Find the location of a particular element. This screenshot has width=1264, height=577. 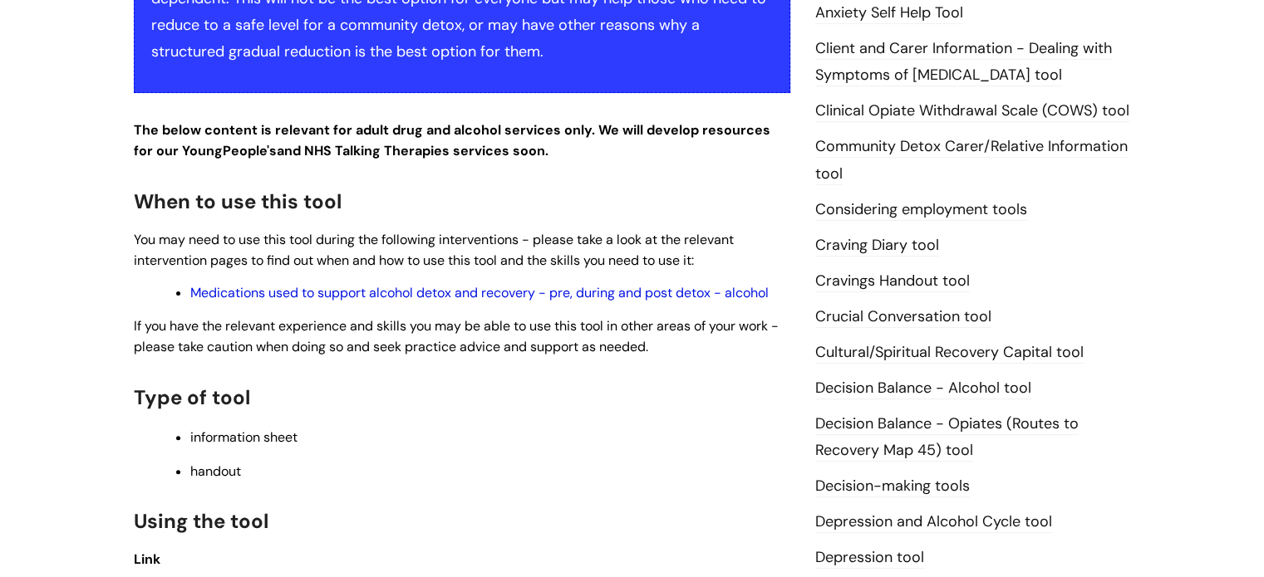

a: Community Detox Carer/Relative Information tool is located at coordinates (971, 160).